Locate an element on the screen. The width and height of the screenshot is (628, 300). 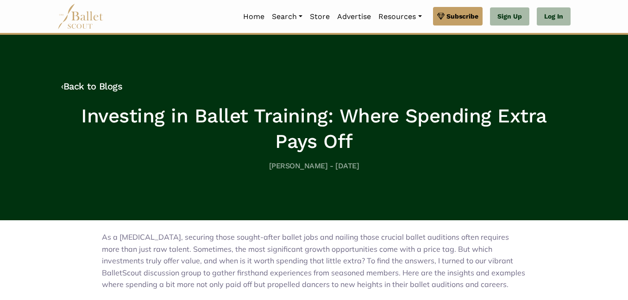
a: Resources is located at coordinates (400, 17).